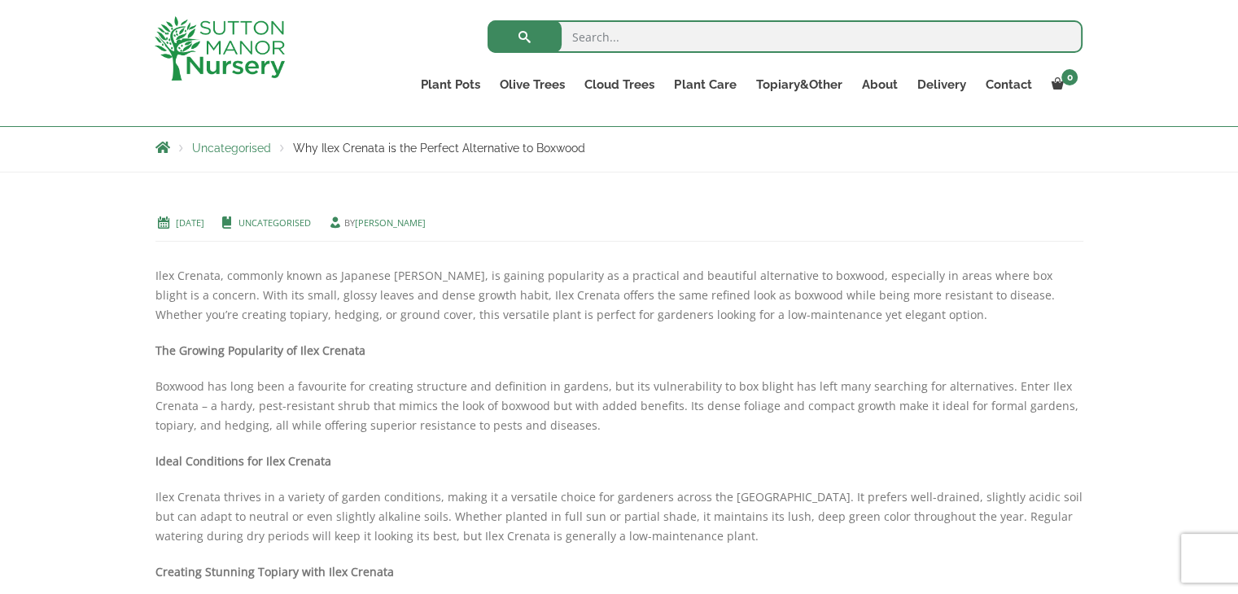 This screenshot has height=594, width=1238. What do you see at coordinates (532, 85) in the screenshot?
I see `a: Olive Trees` at bounding box center [532, 85].